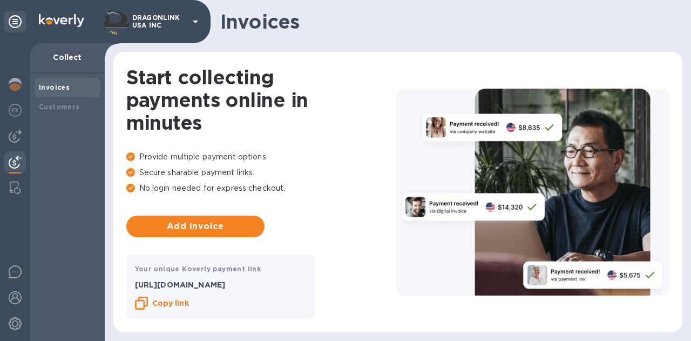 The width and height of the screenshot is (691, 341). Describe the element at coordinates (261, 188) in the screenshot. I see `p: No login needed for express checkout.` at that location.